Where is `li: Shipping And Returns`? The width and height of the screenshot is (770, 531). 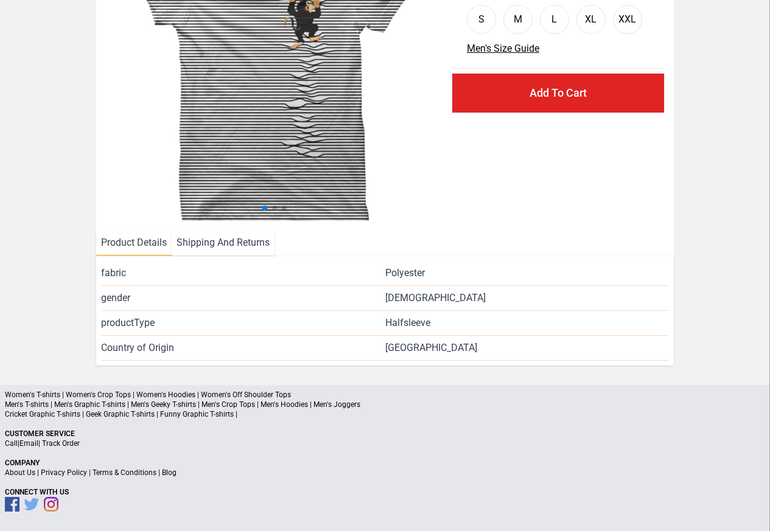 li: Shipping And Returns is located at coordinates (223, 243).